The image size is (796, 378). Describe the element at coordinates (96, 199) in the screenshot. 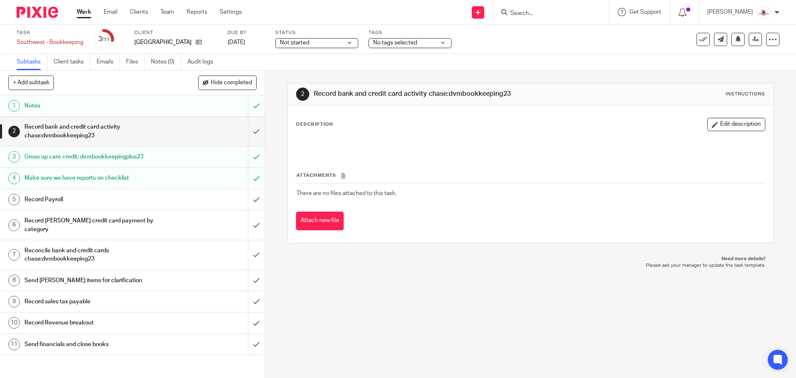

I see `h1: Record Payroll` at that location.